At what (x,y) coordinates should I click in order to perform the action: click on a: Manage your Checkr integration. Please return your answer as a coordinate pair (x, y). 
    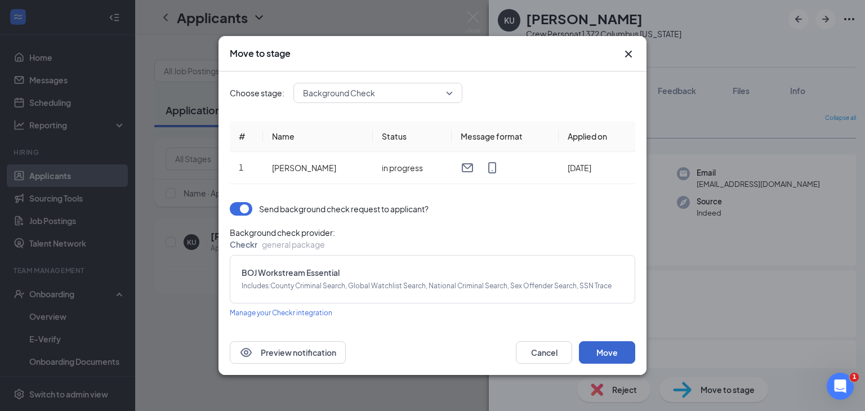
    Looking at the image, I should click on (281, 312).